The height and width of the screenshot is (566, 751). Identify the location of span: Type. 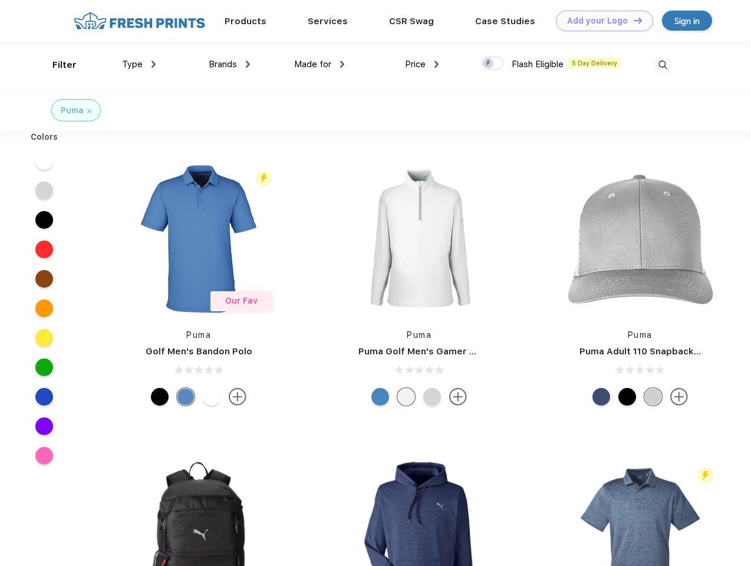
(132, 64).